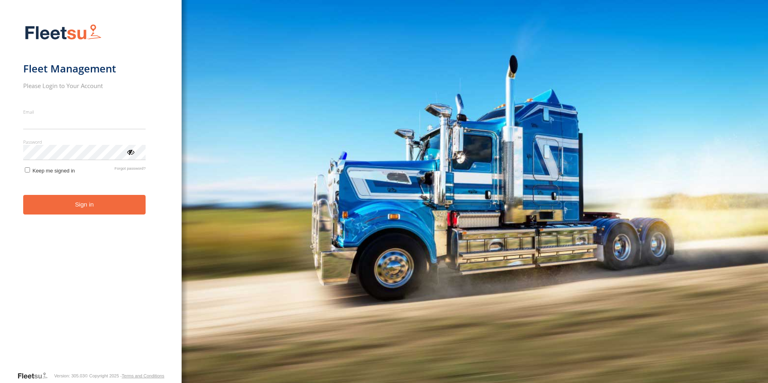  What do you see at coordinates (54, 170) in the screenshot?
I see `span: Keep me signed in` at bounding box center [54, 170].